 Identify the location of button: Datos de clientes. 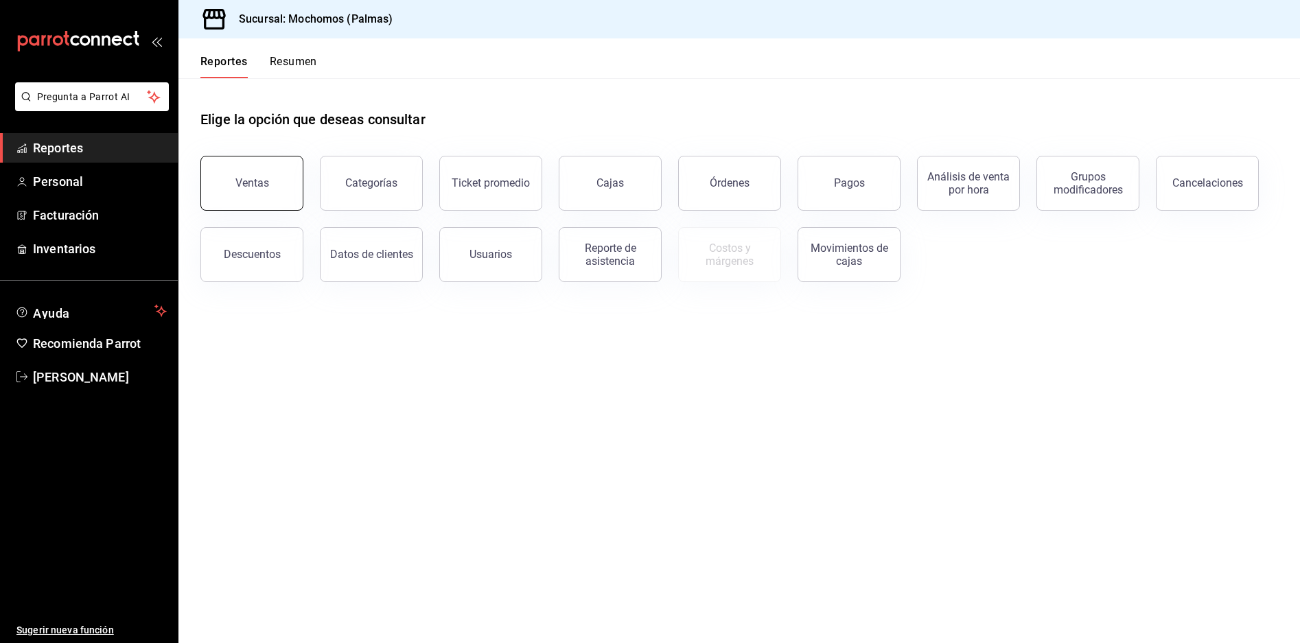
(371, 255).